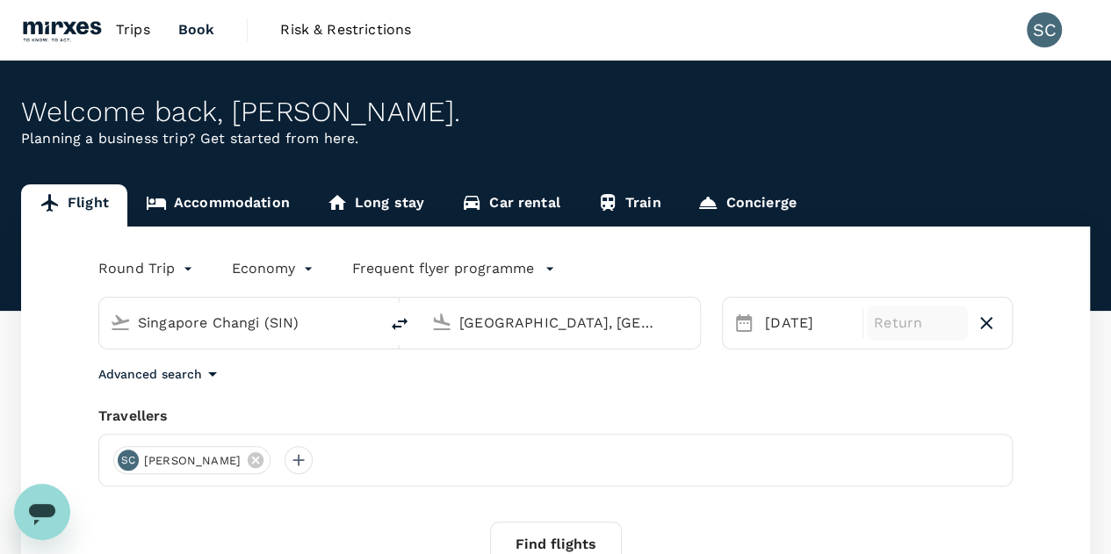 The width and height of the screenshot is (1111, 554). I want to click on a: Flight, so click(74, 206).